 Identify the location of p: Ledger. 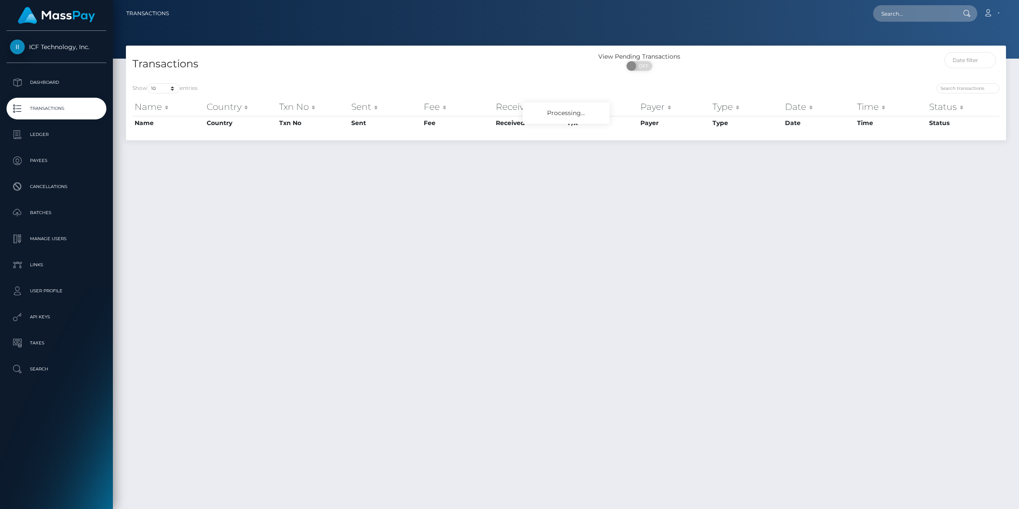
(56, 135).